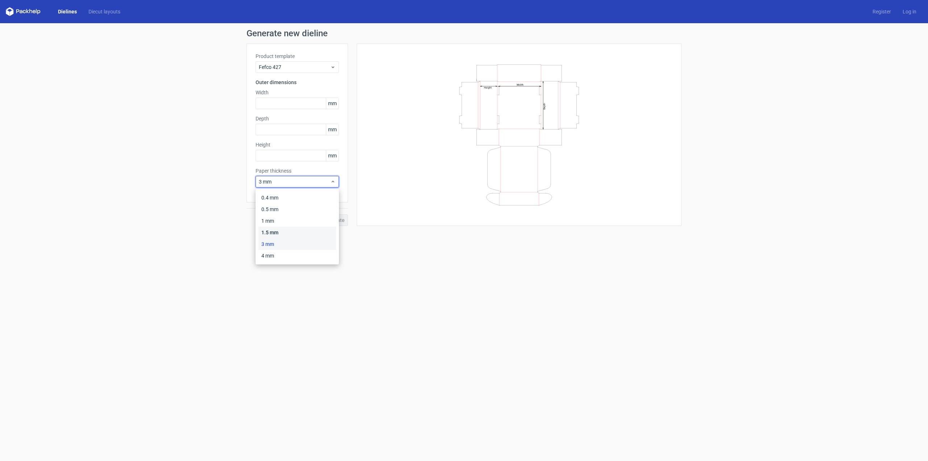 The height and width of the screenshot is (461, 928). Describe the element at coordinates (297, 119) in the screenshot. I see `label: Depth` at that location.